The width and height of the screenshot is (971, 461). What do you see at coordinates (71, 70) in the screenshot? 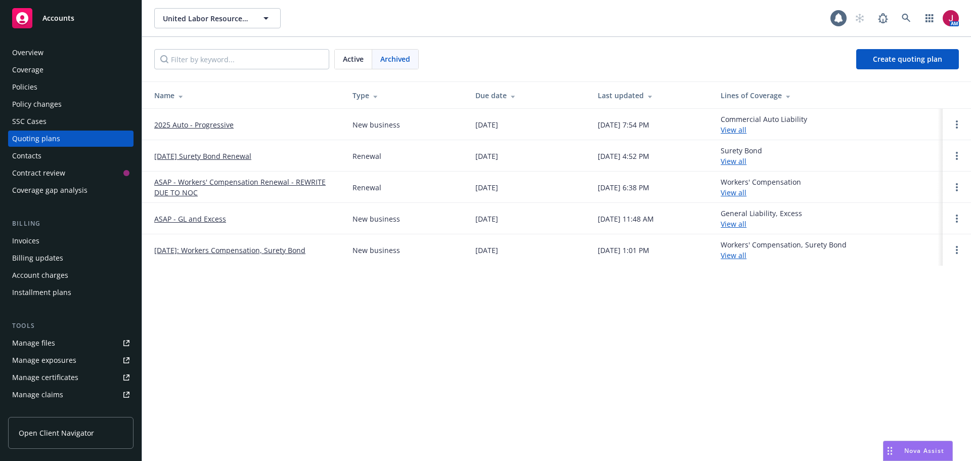
I see `a: Coverage` at bounding box center [71, 70].